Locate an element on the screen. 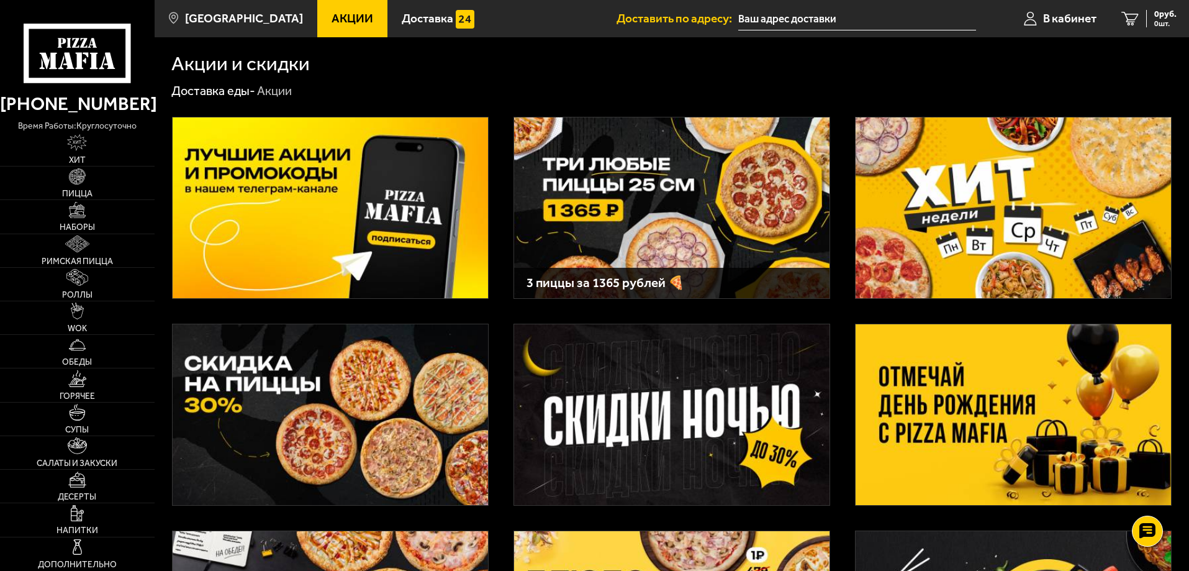  img: 15daf4d41897b9f0e9f617042186c801.svg is located at coordinates (465, 19).